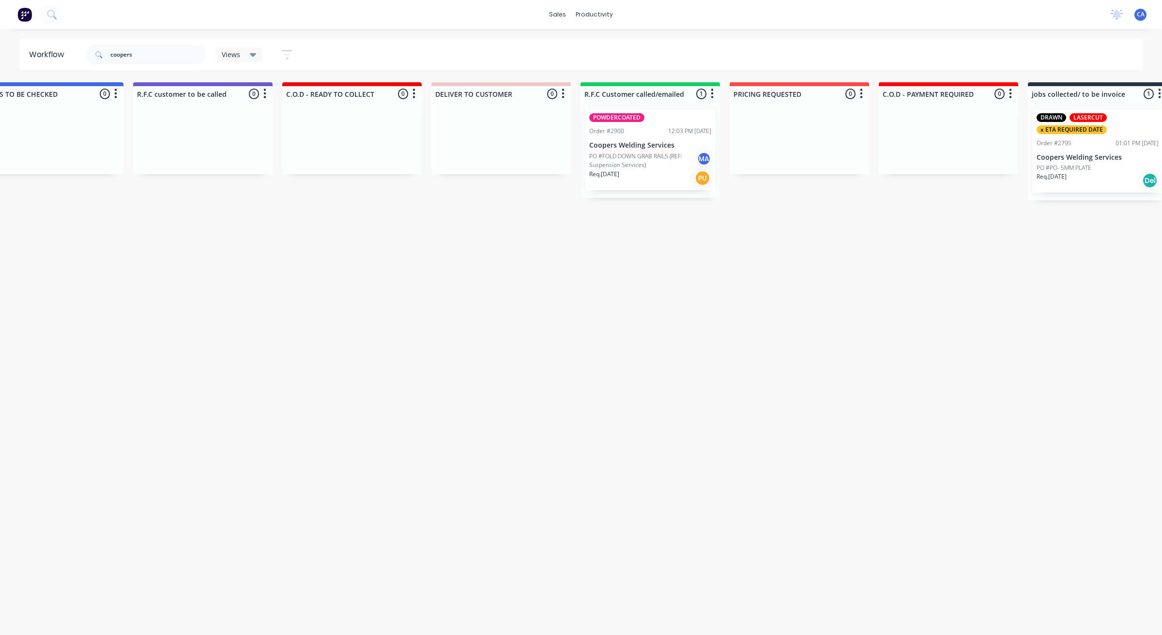 This screenshot has width=1162, height=635. I want to click on div: Order #2795, so click(1054, 143).